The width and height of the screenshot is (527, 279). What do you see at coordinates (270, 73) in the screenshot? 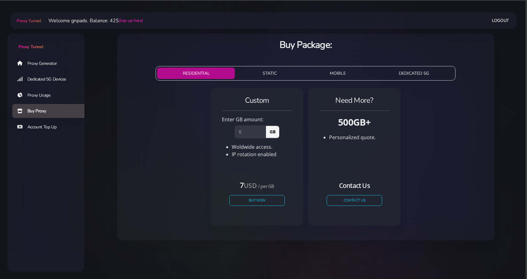
I see `button: STATIC` at bounding box center [270, 73].